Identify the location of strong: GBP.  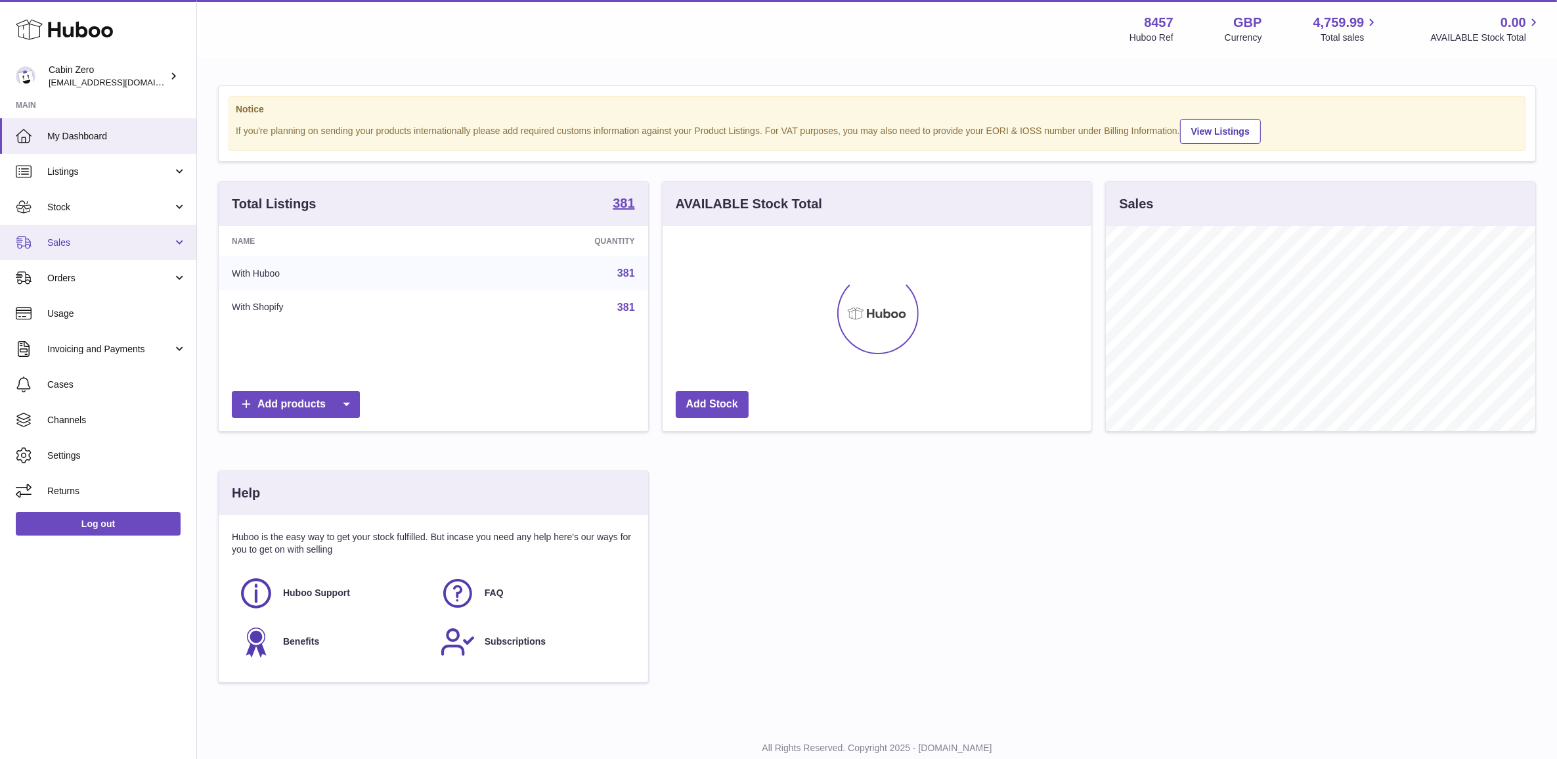
(1247, 22).